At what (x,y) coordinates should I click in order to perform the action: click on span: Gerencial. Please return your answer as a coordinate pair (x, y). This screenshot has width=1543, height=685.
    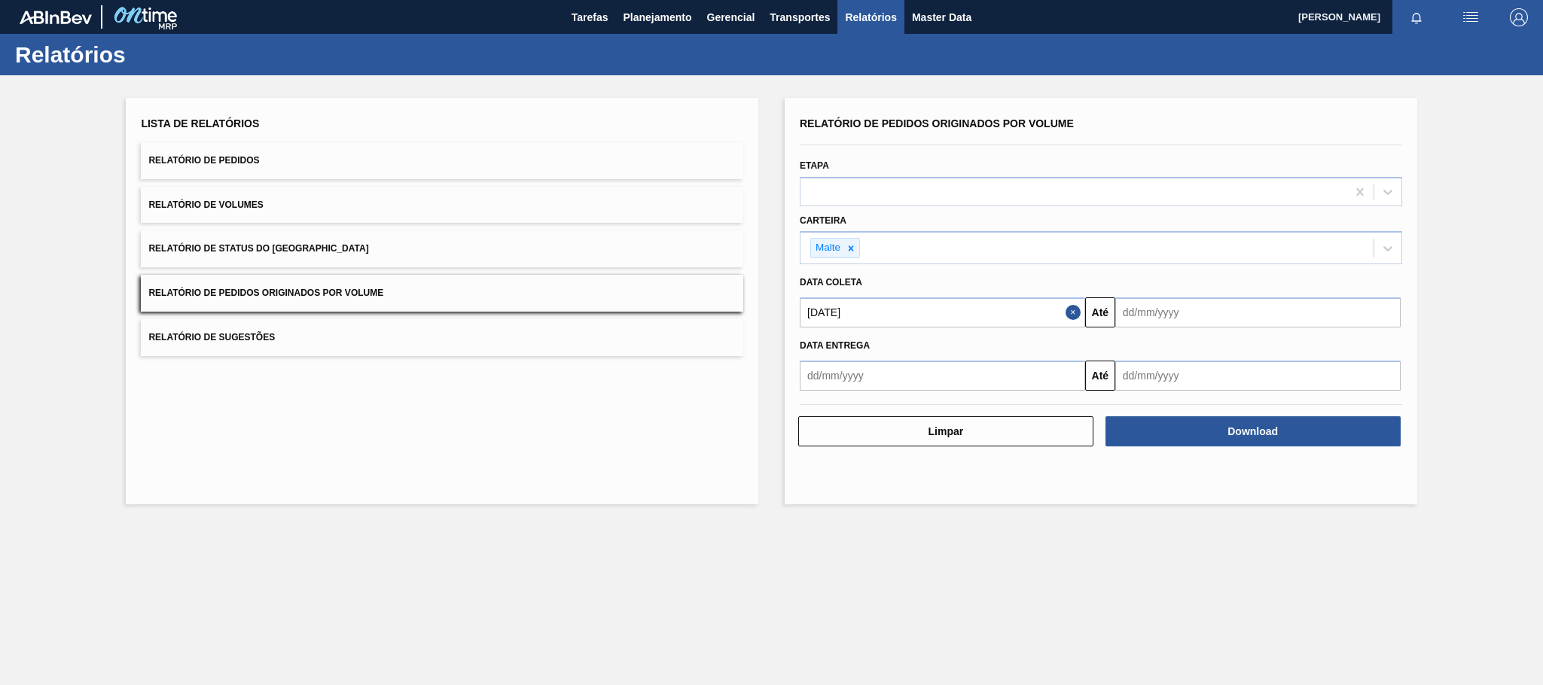
    Looking at the image, I should click on (731, 17).